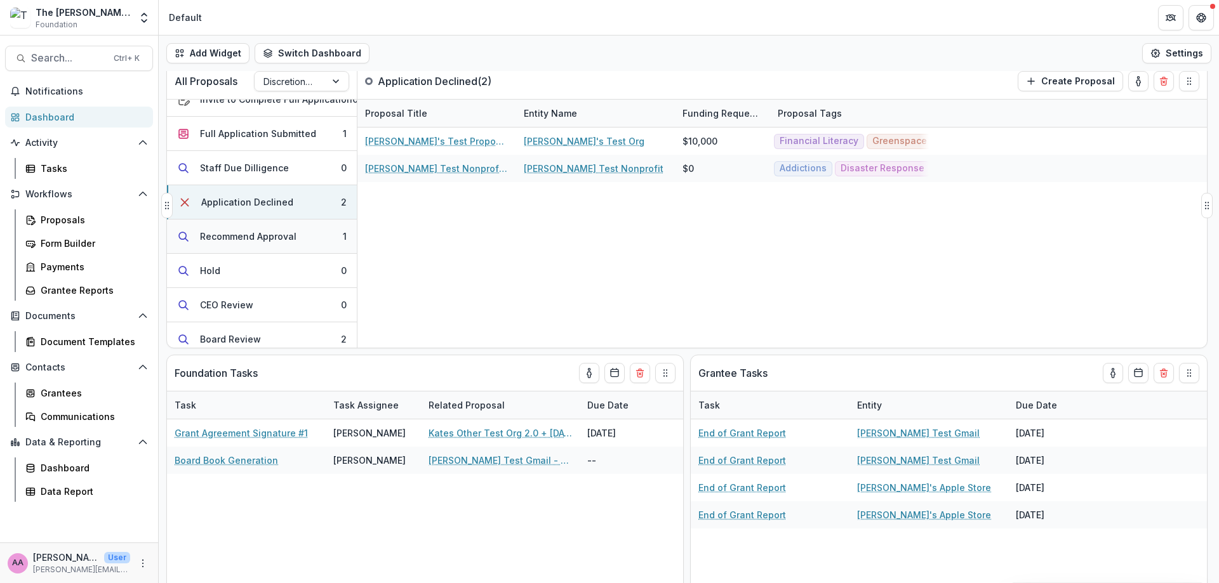  I want to click on button: Recommend Approval1, so click(262, 237).